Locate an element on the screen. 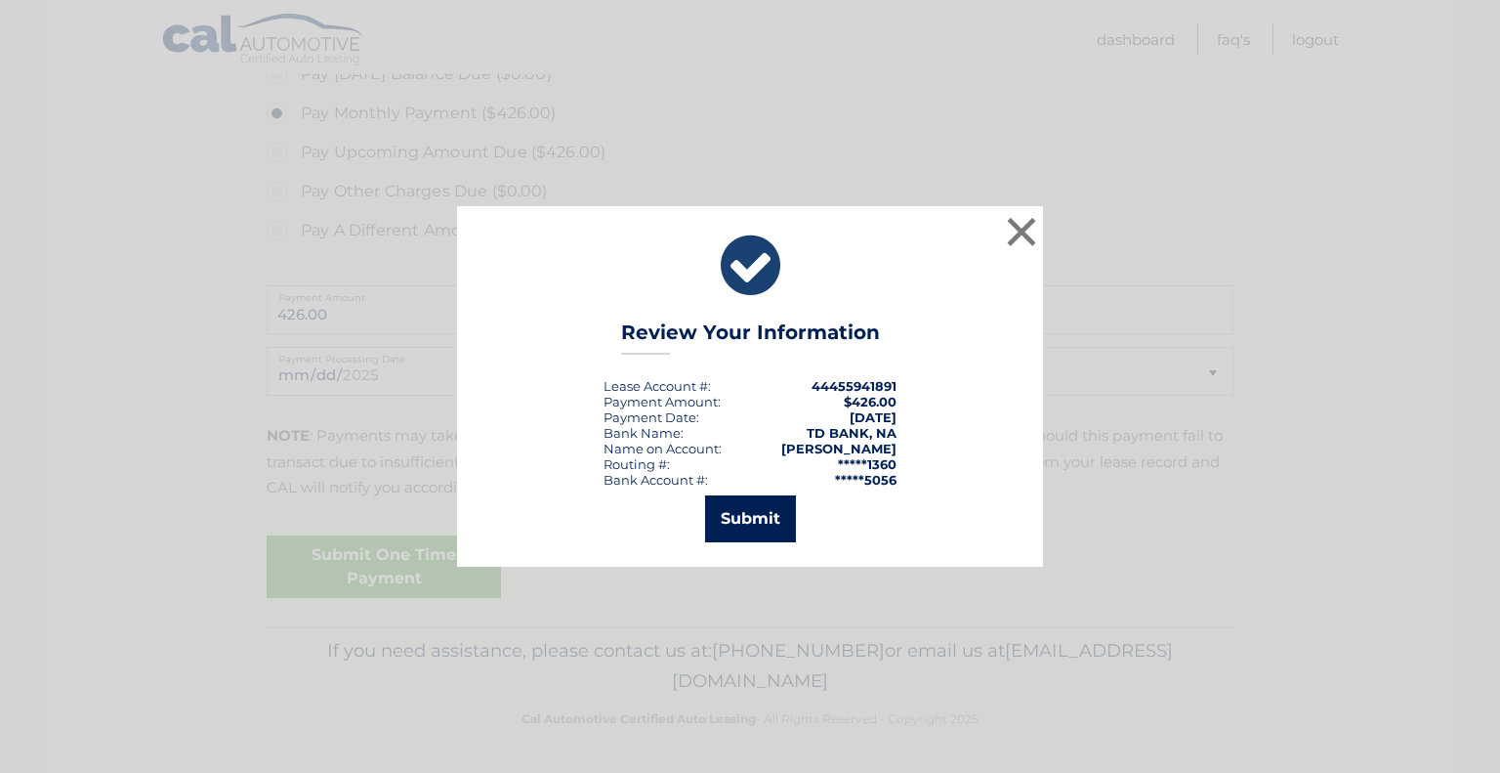 The width and height of the screenshot is (1500, 773). div: Bank Account #: is located at coordinates (655, 480).